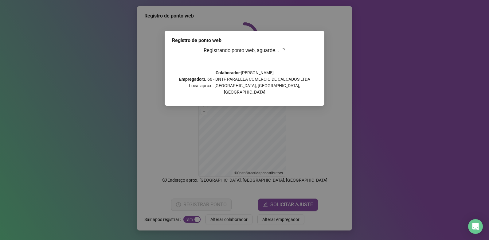 The height and width of the screenshot is (240, 489). What do you see at coordinates (245, 41) in the screenshot?
I see `div: Registro de ponto web` at bounding box center [245, 41].